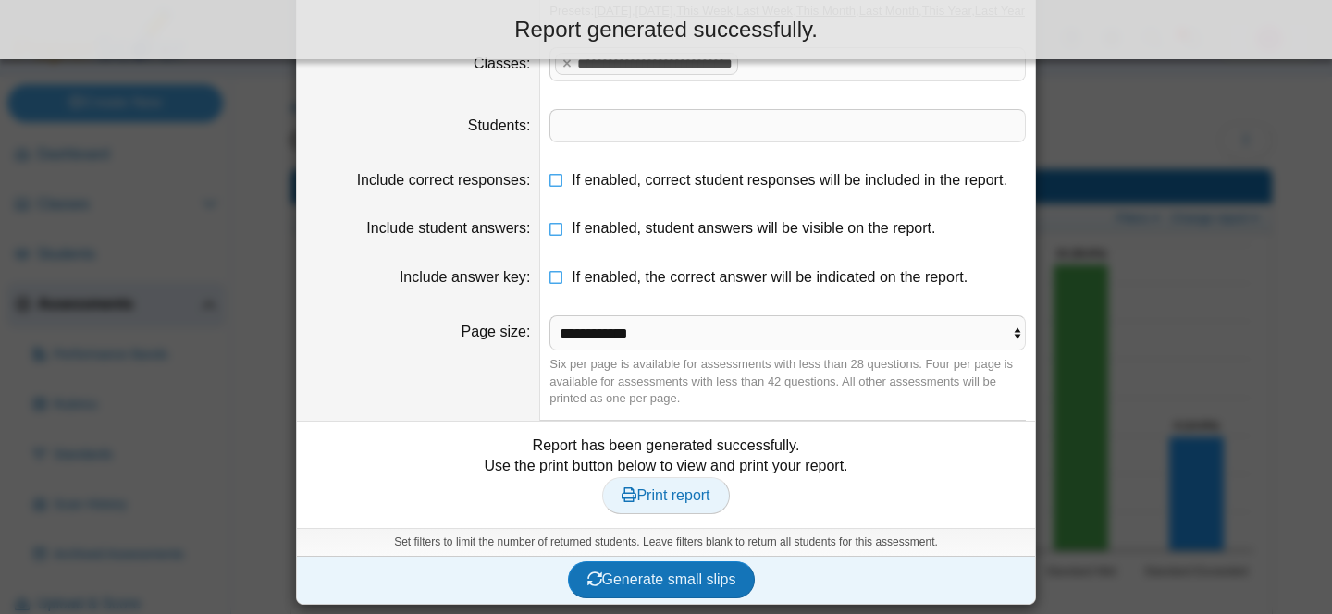 Image resolution: width=1332 pixels, height=614 pixels. What do you see at coordinates (787, 381) in the screenshot?
I see `div: Six per page is available for assessments with less than 28 questions. Four per page is available...` at bounding box center [787, 381].